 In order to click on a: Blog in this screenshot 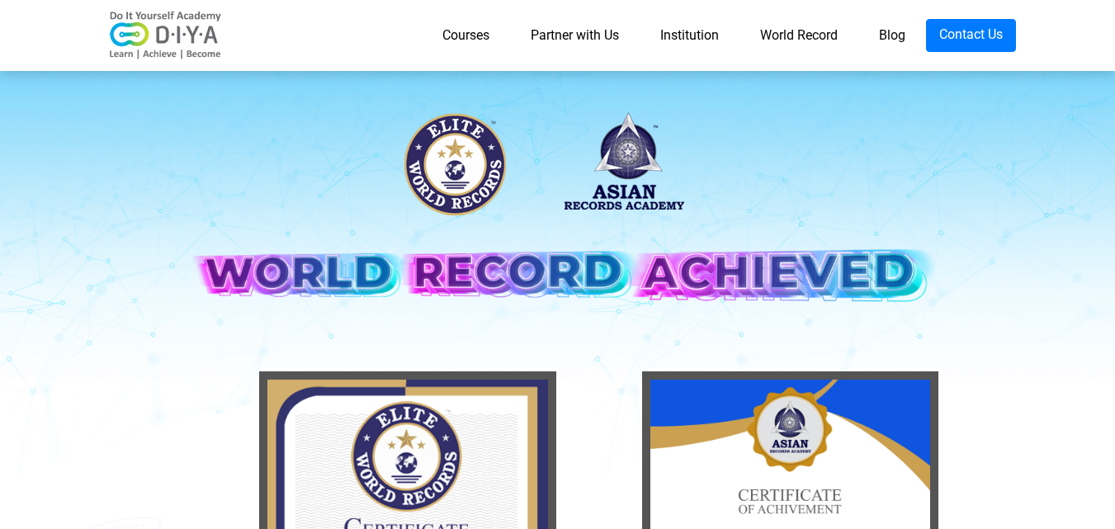, I will do `click(892, 35)`.